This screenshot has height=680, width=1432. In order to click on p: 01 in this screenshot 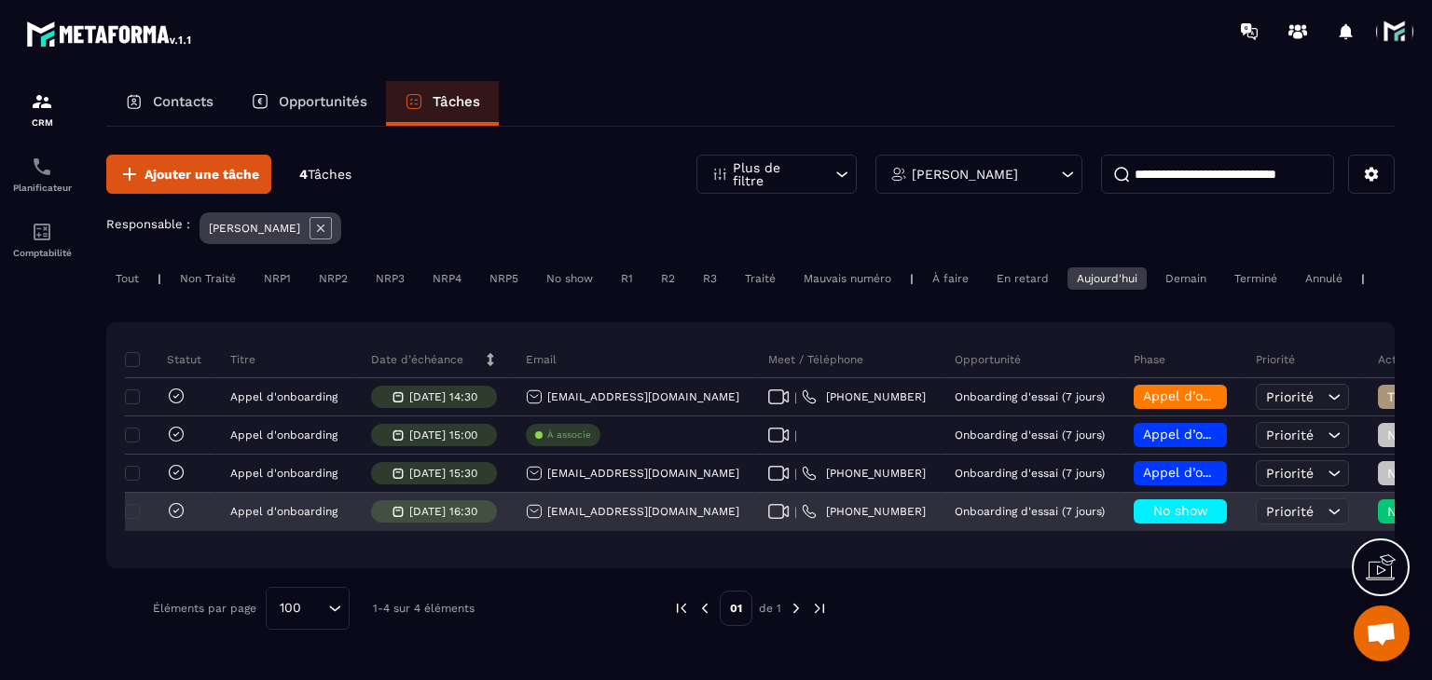, I will do `click(735, 609)`.